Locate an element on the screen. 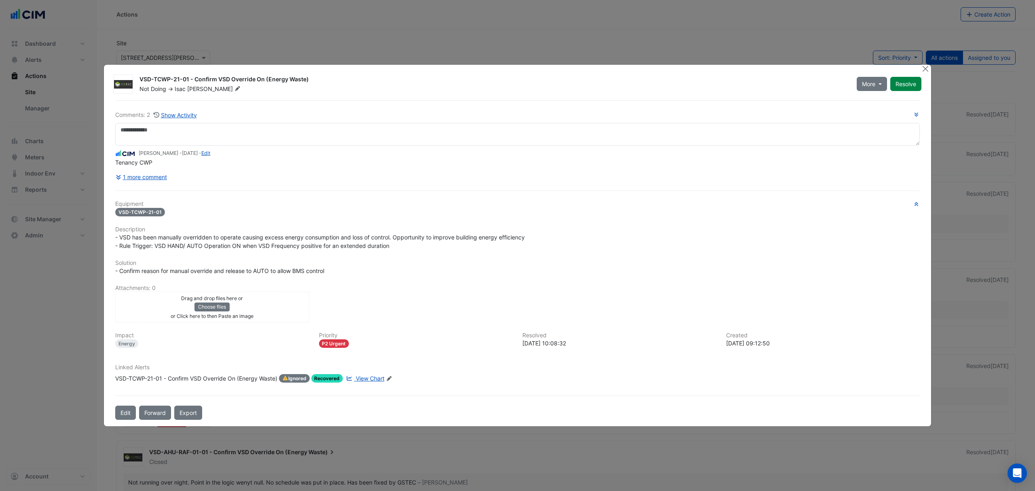 This screenshot has width=1035, height=491. span: Not Doing is located at coordinates (153, 89).